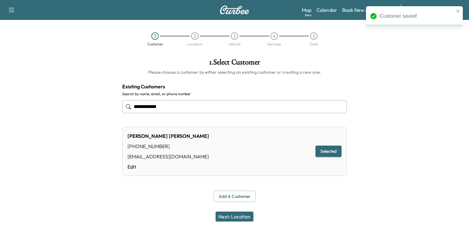 The width and height of the screenshot is (469, 229). Describe the element at coordinates (155, 44) in the screenshot. I see `div: Customer` at that location.